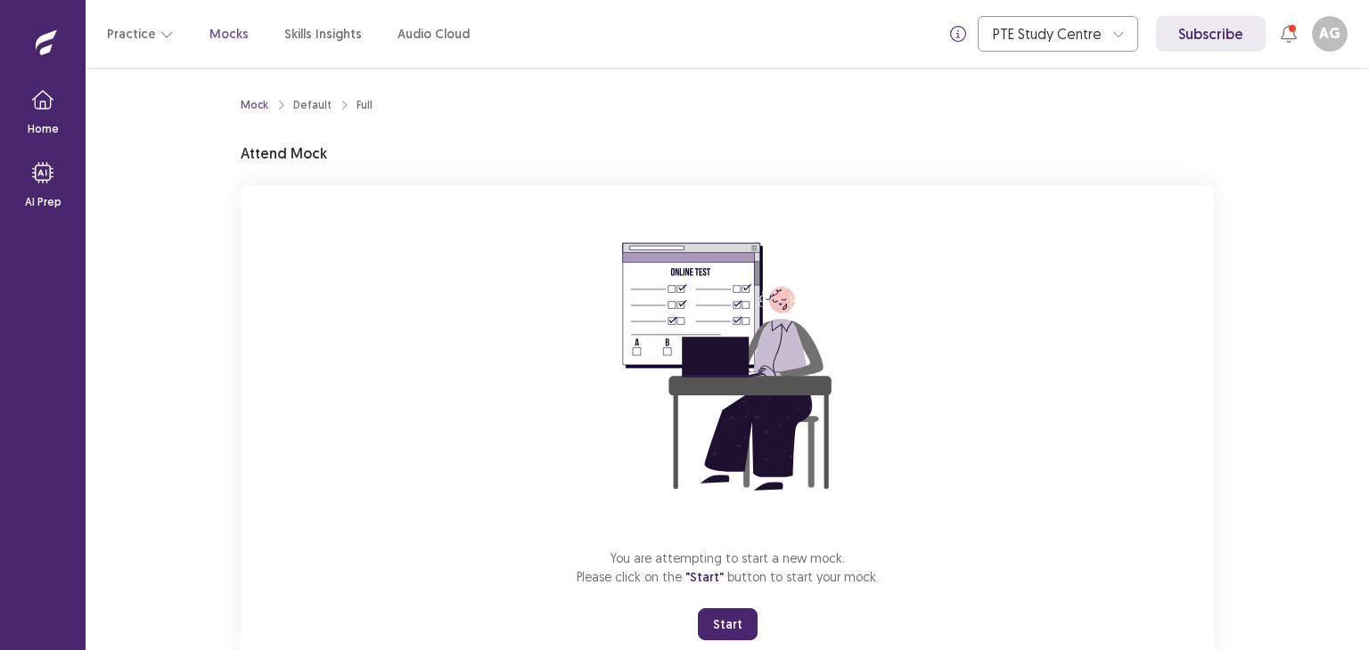 The height and width of the screenshot is (650, 1369). What do you see at coordinates (727, 625) in the screenshot?
I see `button: Start` at bounding box center [727, 625].